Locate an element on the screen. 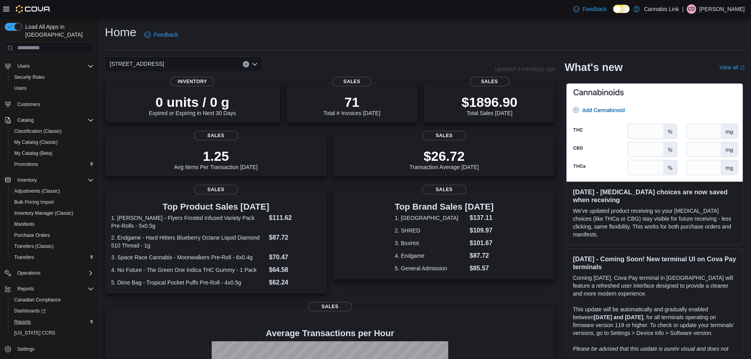 The width and height of the screenshot is (751, 359). button: Classification (Classic) is located at coordinates (52, 131).